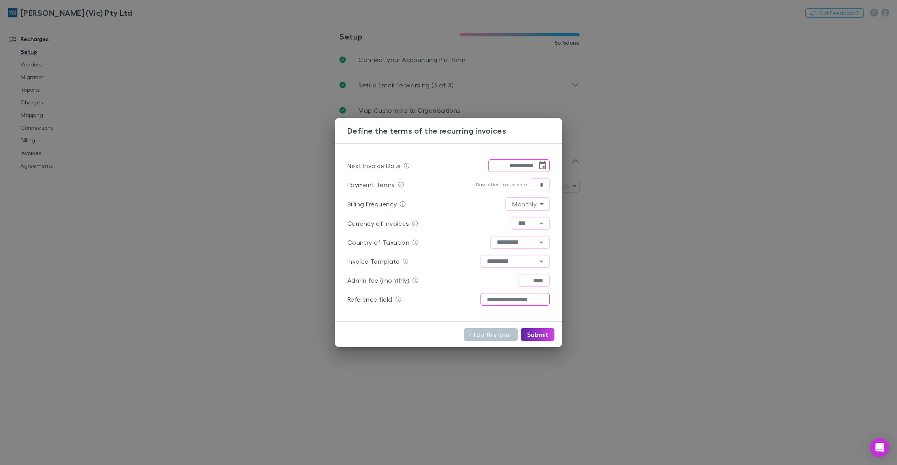 This screenshot has width=897, height=465. Describe the element at coordinates (378, 280) in the screenshot. I see `p: Admin fee (monthly)` at that location.